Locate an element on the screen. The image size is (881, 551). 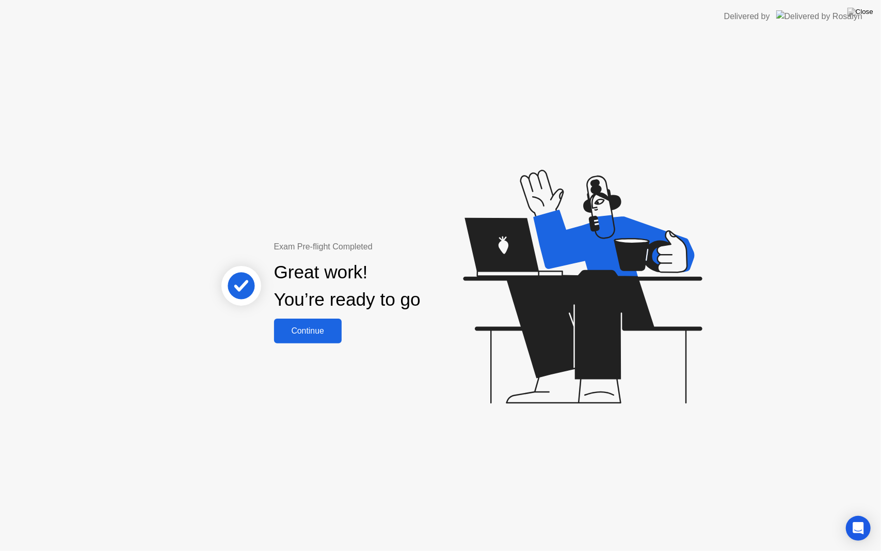
img: Delivered by Rosalyn is located at coordinates (819, 16).